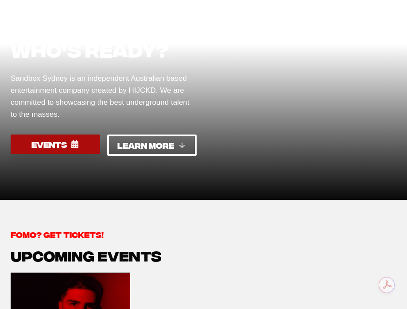 This screenshot has height=309, width=407. Describe the element at coordinates (203, 254) in the screenshot. I see `h1: UPCOMING EVENTS` at that location.